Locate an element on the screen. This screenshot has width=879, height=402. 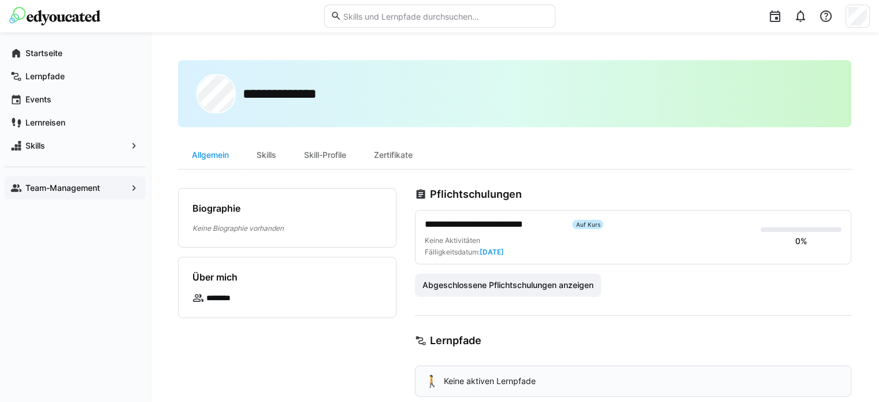
h4: Biographie is located at coordinates (216, 208).